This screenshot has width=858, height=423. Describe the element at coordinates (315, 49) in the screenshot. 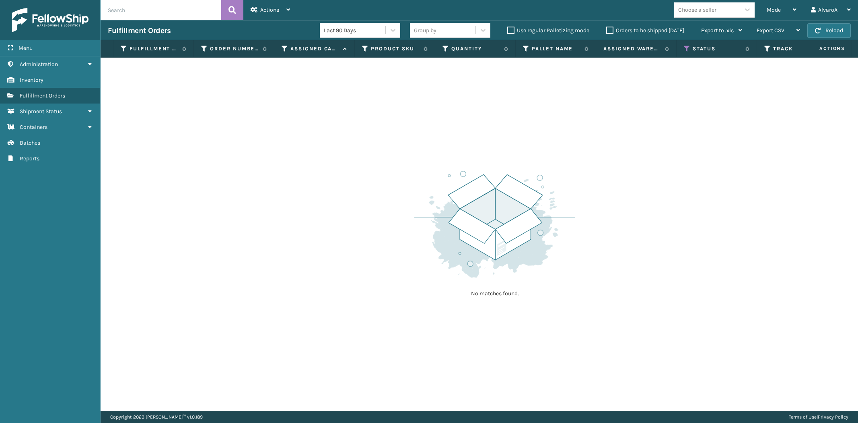

I see `label: Assigned Carrier Service` at that location.